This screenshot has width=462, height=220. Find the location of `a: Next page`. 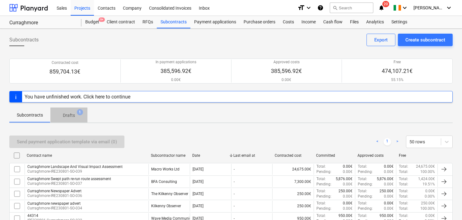

a: Next page is located at coordinates (398, 142).